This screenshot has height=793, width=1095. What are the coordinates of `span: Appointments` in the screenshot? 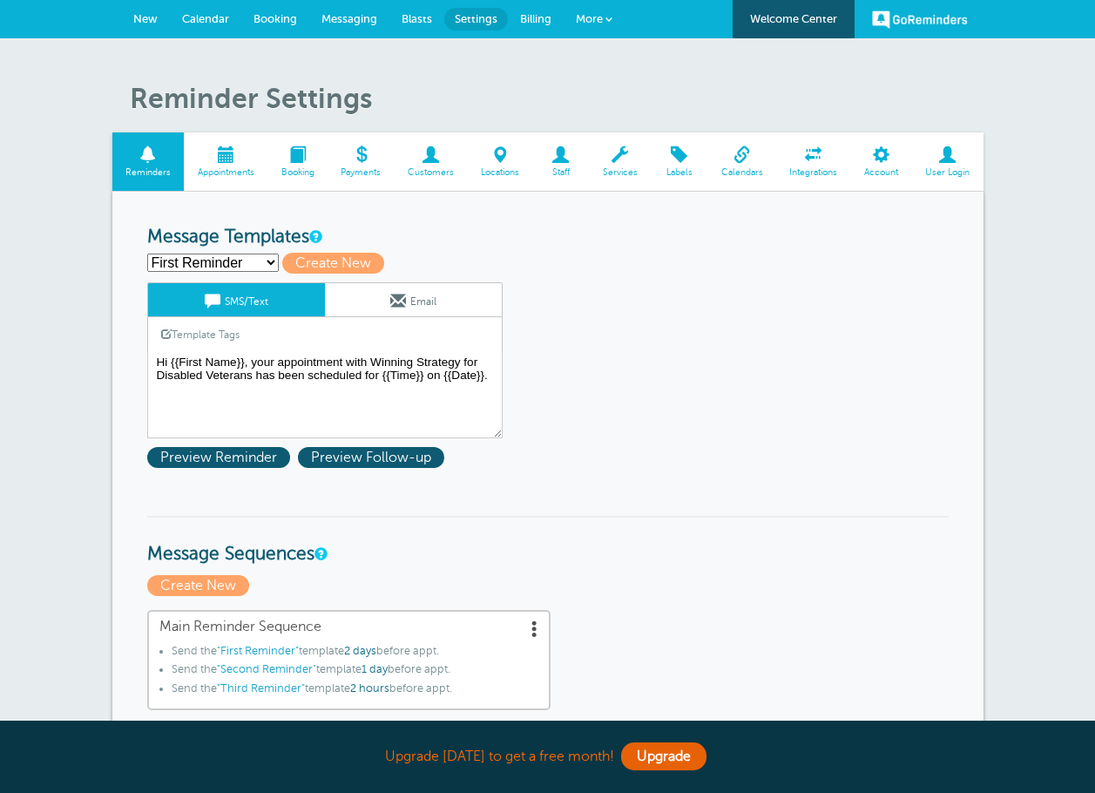 It's located at (226, 173).